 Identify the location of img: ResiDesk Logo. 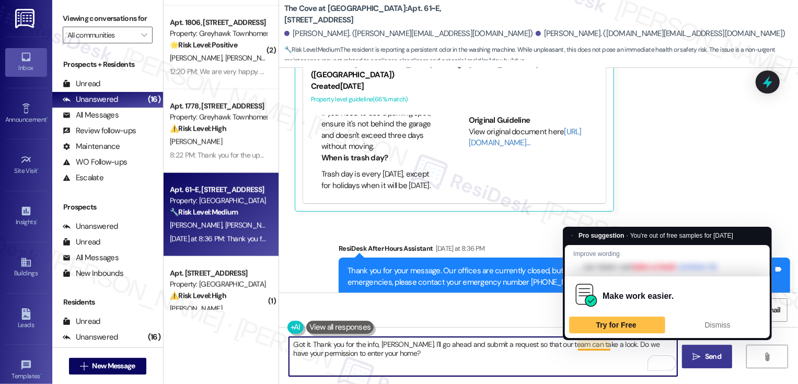
(26, 18).